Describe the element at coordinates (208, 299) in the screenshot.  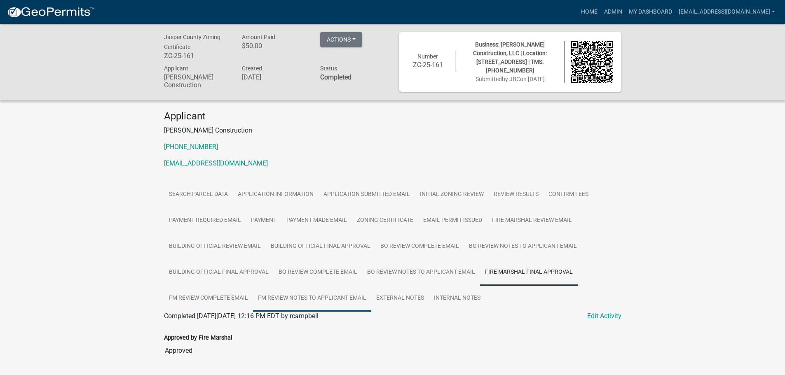
I see `a: FM Review Complete Email` at that location.